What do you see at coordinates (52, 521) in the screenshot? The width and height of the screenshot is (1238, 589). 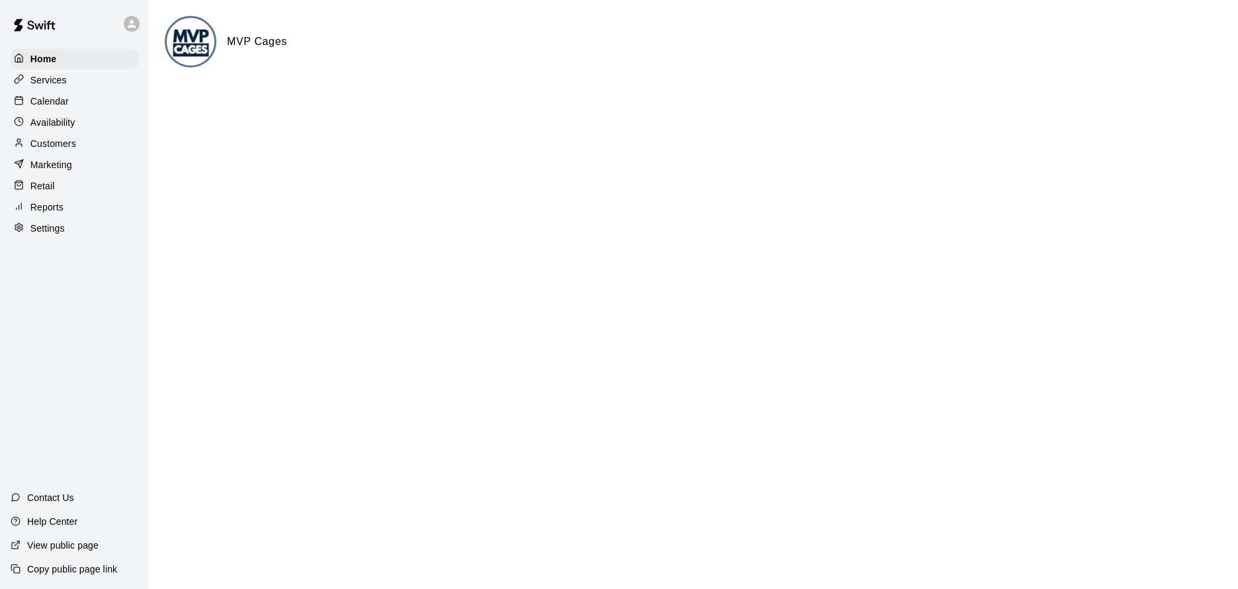 I see `p: Help Center` at bounding box center [52, 521].